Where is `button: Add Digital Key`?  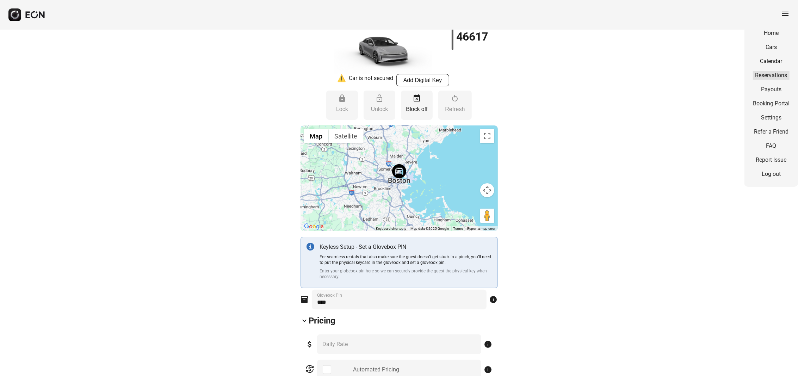 button: Add Digital Key is located at coordinates (423, 80).